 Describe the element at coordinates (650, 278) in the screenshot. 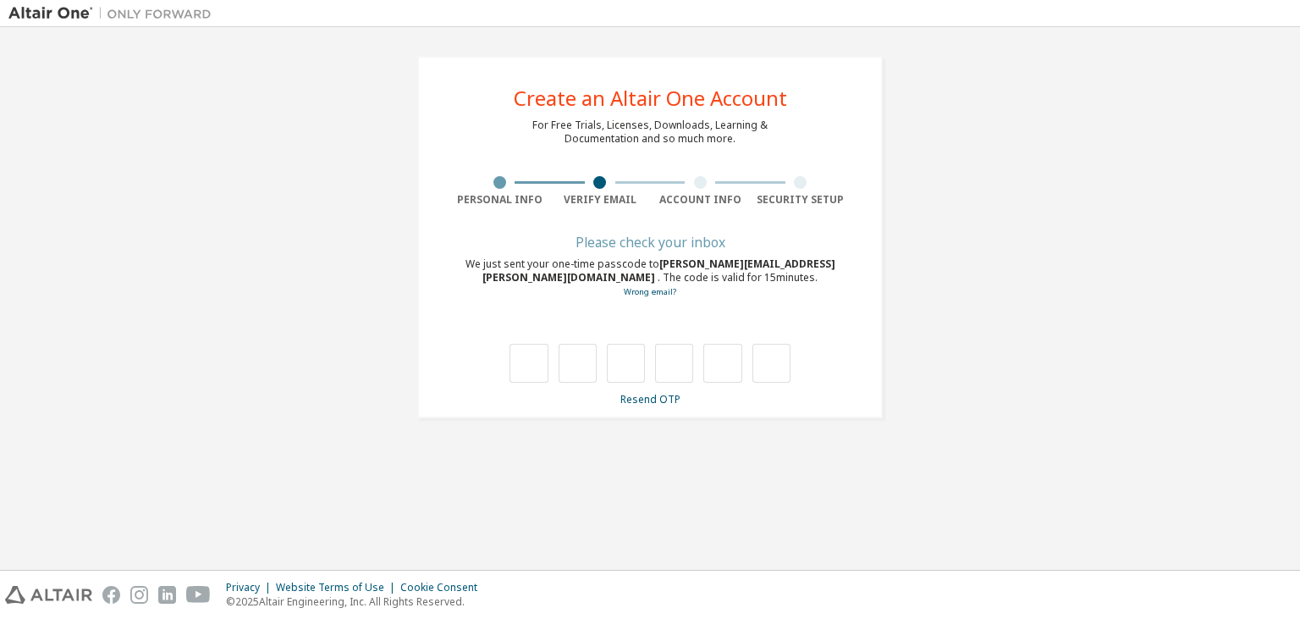

I see `div: We just sent your one-time passcode to . The code is valid for 15 minutes.` at that location.